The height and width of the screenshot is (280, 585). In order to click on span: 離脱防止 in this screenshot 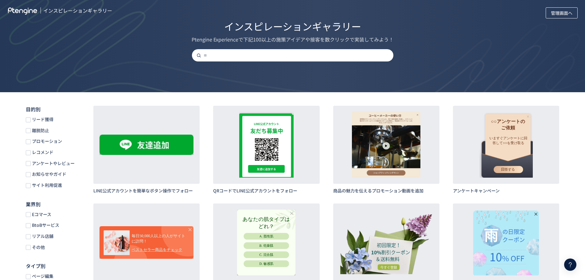, I will do `click(40, 130)`.